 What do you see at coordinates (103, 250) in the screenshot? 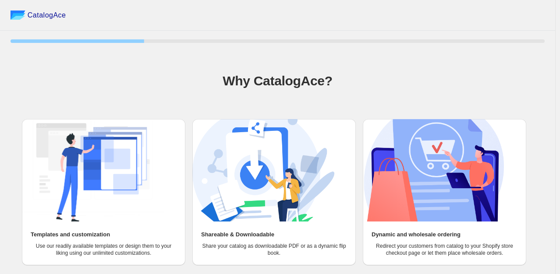
I see `p: Use our readily available templates or design them to your liking using our unlimited customizati...` at bounding box center [103, 250].